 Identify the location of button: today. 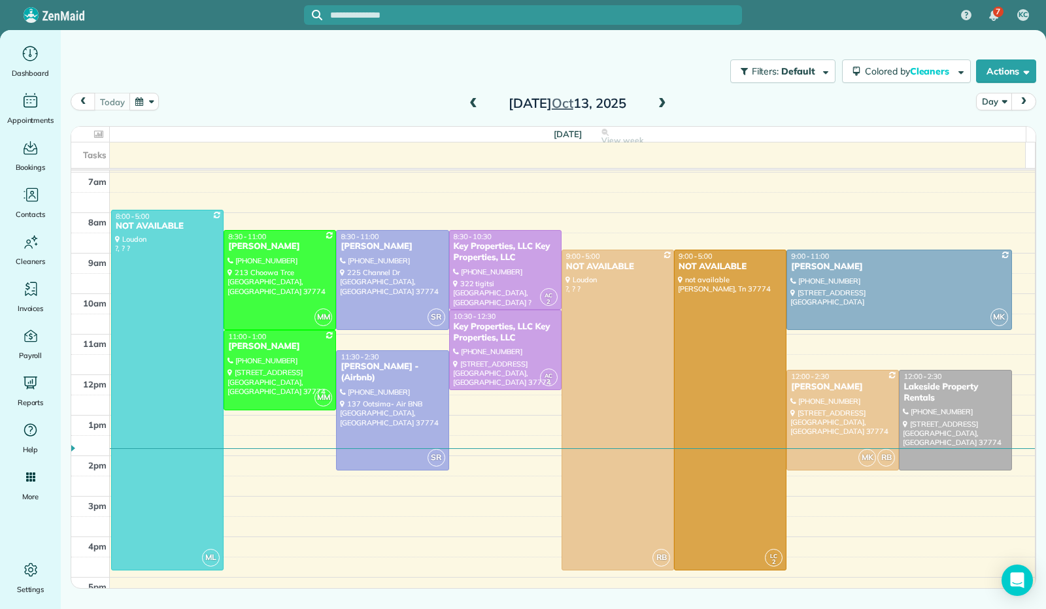
(112, 101).